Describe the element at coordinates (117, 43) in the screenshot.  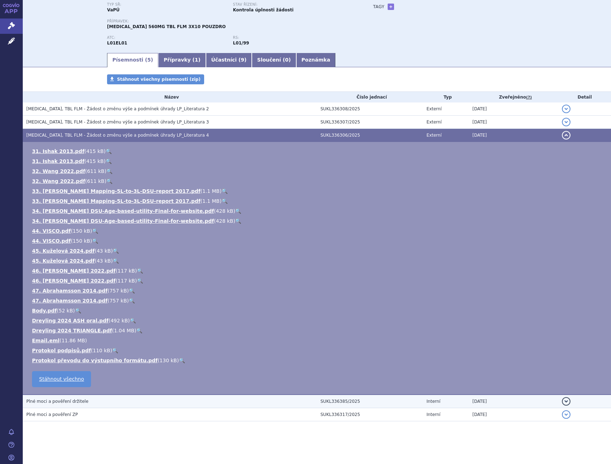
I see `strong: IBRUTINIB` at that location.